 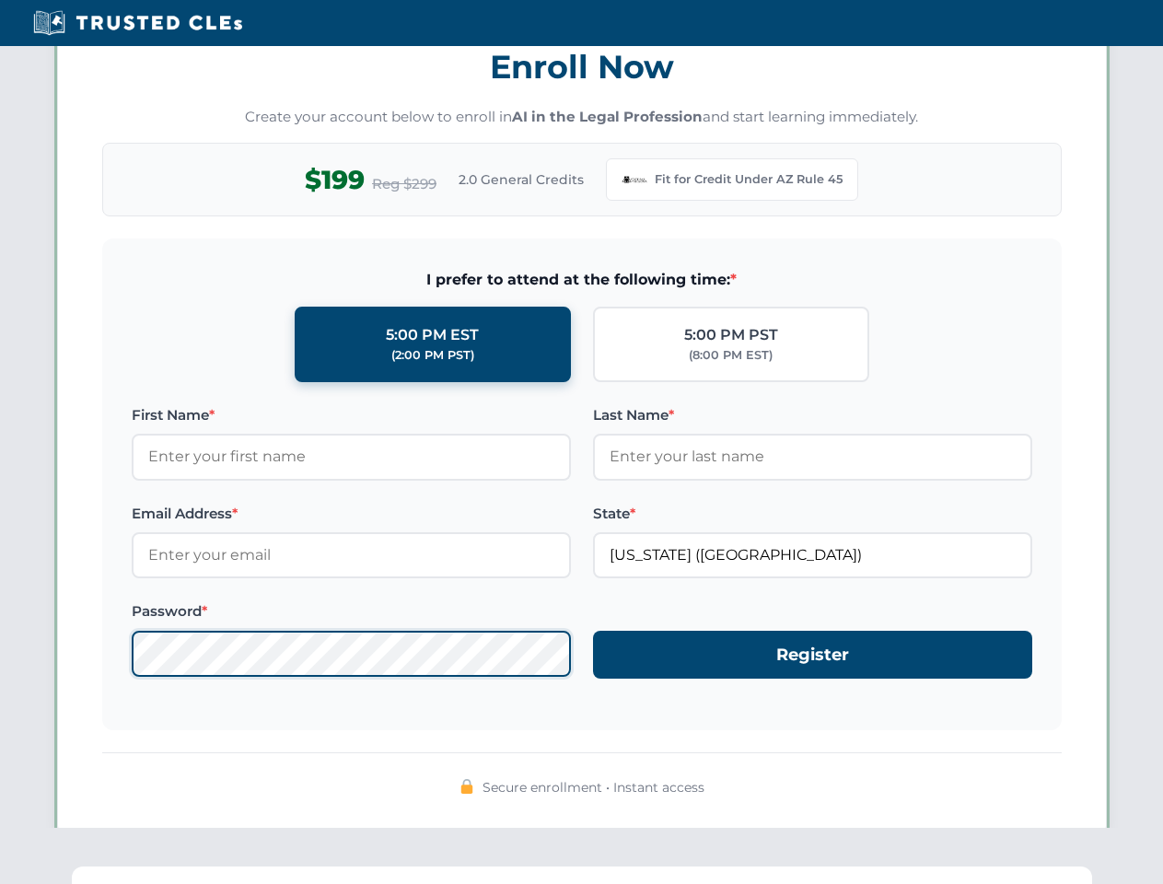 What do you see at coordinates (351, 611) in the screenshot?
I see `label: Password` at bounding box center [351, 611].